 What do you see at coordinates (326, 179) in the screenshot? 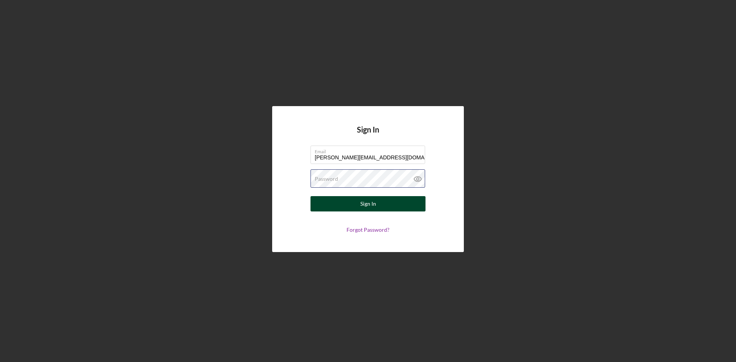
I see `label: Password` at bounding box center [326, 179].